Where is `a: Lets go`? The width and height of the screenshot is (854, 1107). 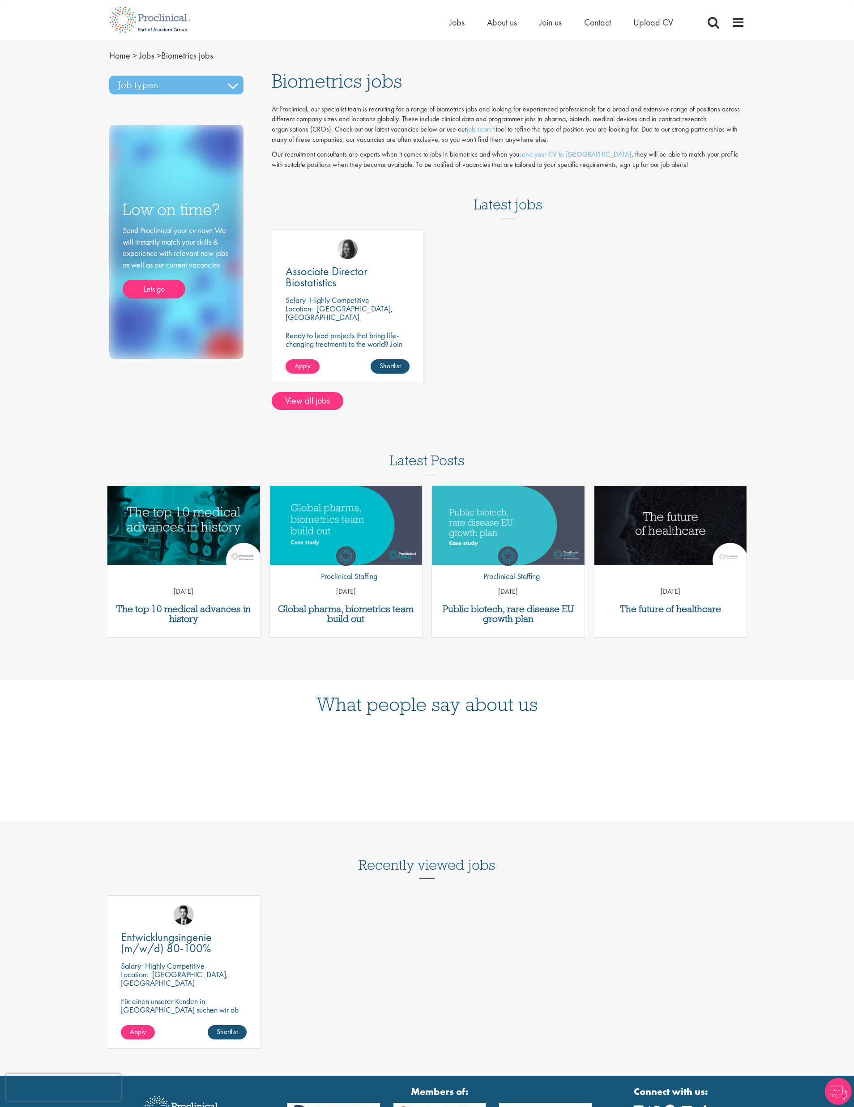
a: Lets go is located at coordinates (154, 289).